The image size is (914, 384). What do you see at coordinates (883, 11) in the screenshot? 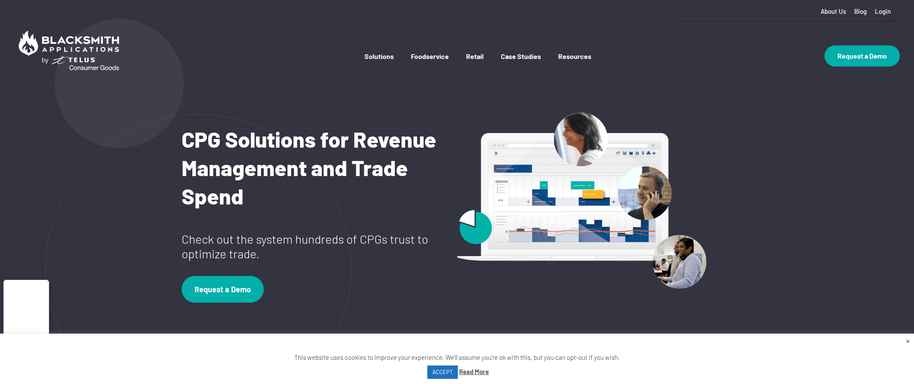
I see `a: Login` at bounding box center [883, 11].